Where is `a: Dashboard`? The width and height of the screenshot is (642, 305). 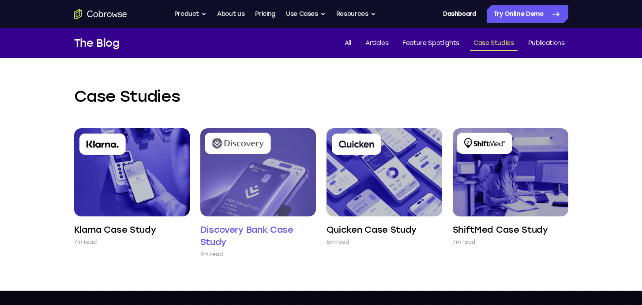
a: Dashboard is located at coordinates (459, 14).